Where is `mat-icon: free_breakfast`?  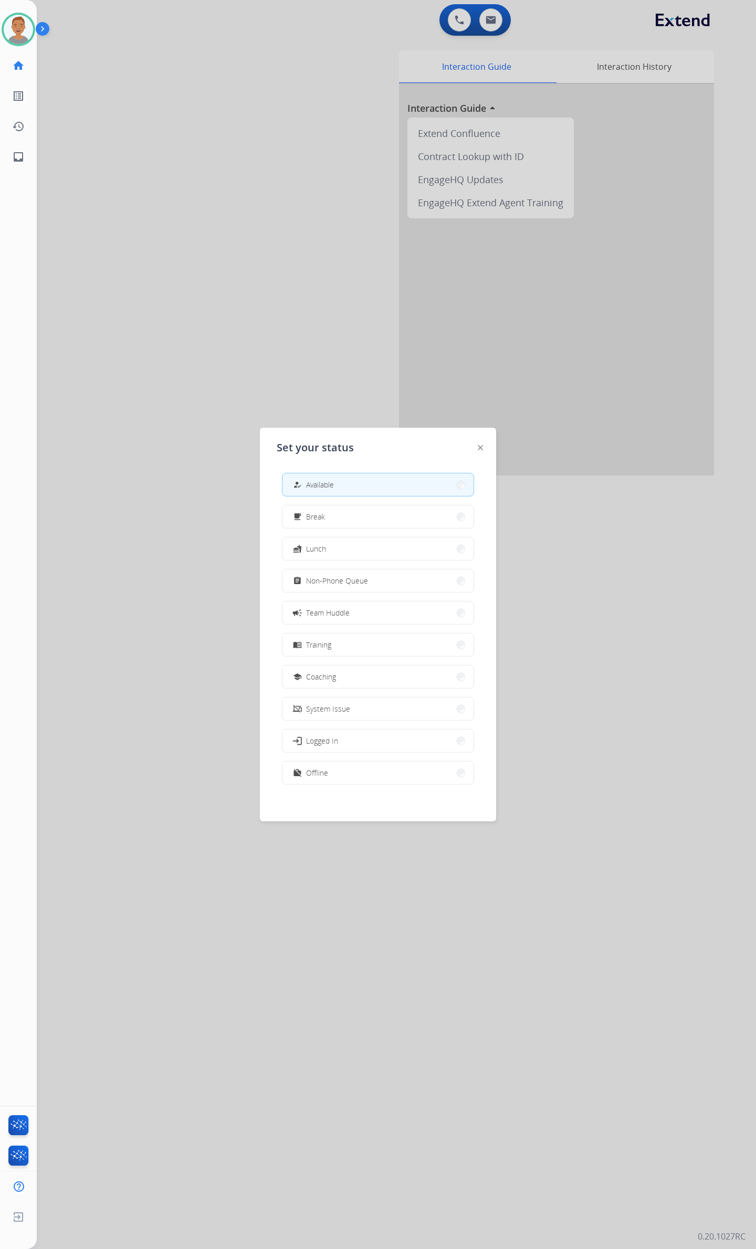 mat-icon: free_breakfast is located at coordinates (297, 516).